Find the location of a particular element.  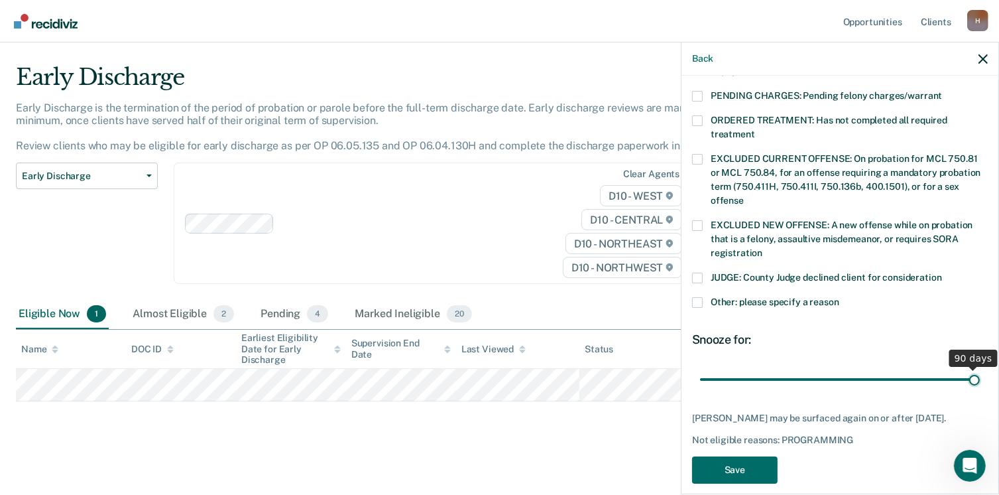

span: Early Discharge is located at coordinates (82, 176).